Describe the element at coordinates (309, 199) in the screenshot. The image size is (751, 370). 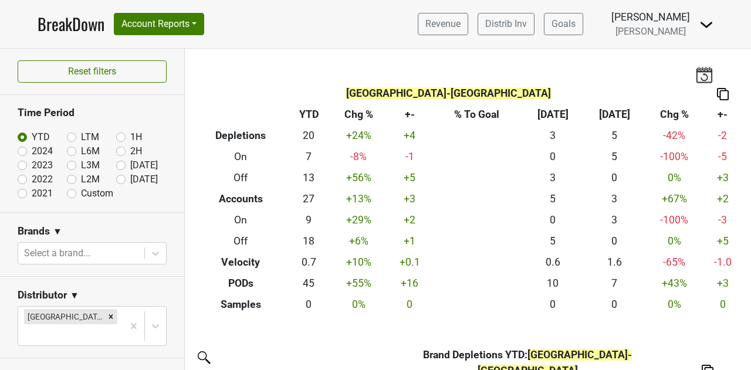
I see `td: 27` at that location.